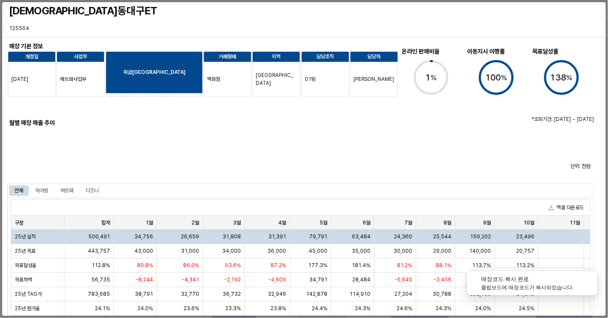 Image resolution: width=608 pixels, height=318 pixels. Describe the element at coordinates (479, 294) in the screenshot. I see `span: 302,153` at that location.